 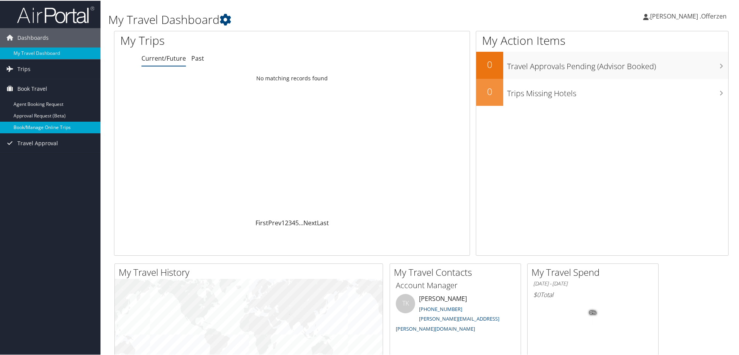 I want to click on span: Book Travel, so click(x=32, y=88).